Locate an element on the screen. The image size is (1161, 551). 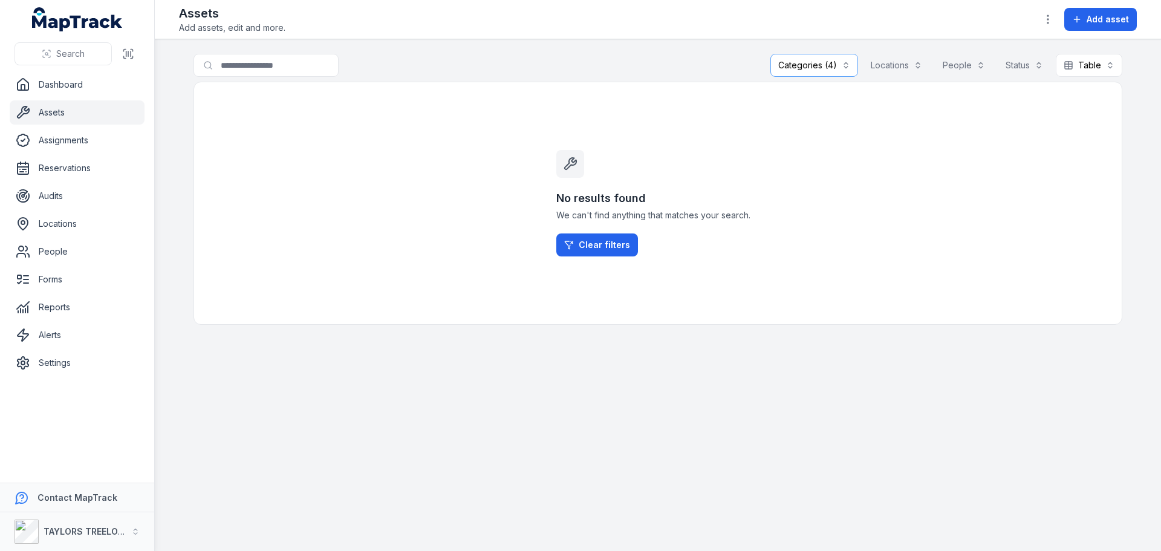
button: Categories (4) is located at coordinates (814, 65).